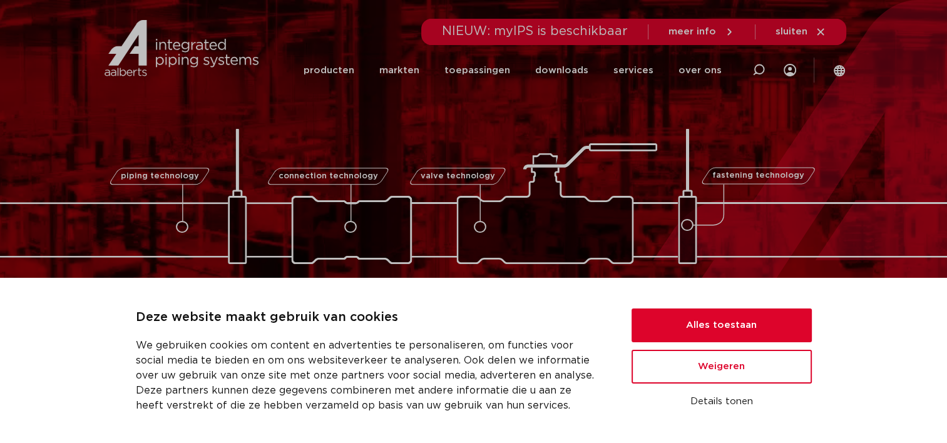 The height and width of the screenshot is (443, 947). Describe the element at coordinates (699, 70) in the screenshot. I see `a: over ons` at that location.